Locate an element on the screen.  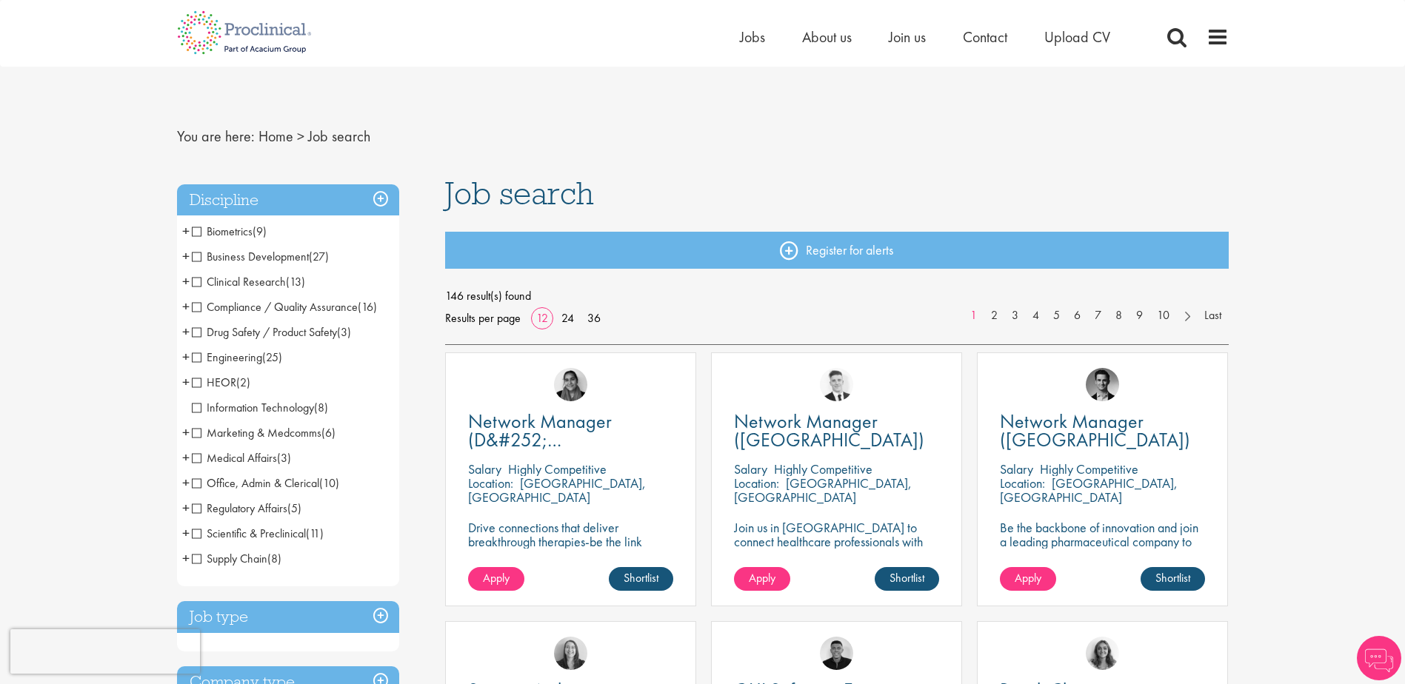
span: Upload CV is located at coordinates (1077, 37).